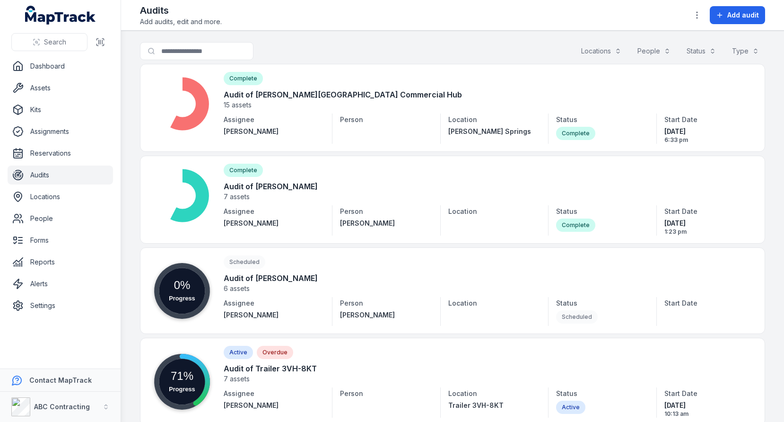  I want to click on a: Forms, so click(60, 240).